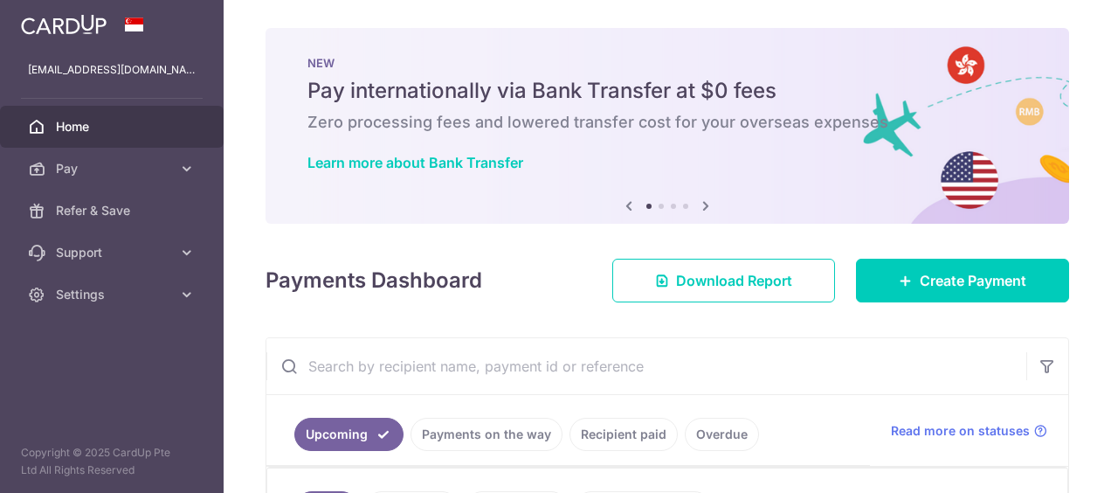 The image size is (1111, 493). What do you see at coordinates (667, 91) in the screenshot?
I see `h5: Pay internationally via Bank Transfer at $0 fees` at bounding box center [667, 91].